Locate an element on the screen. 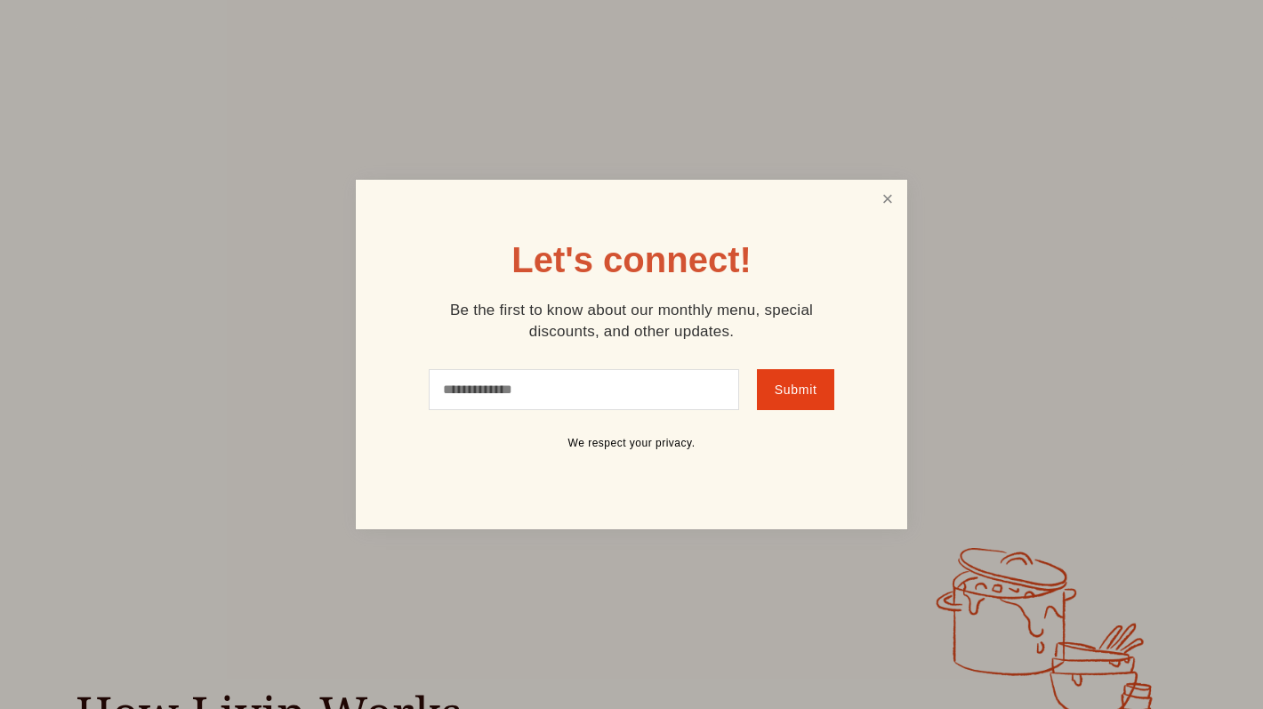 This screenshot has height=709, width=1263. button: Submit is located at coordinates (795, 390).